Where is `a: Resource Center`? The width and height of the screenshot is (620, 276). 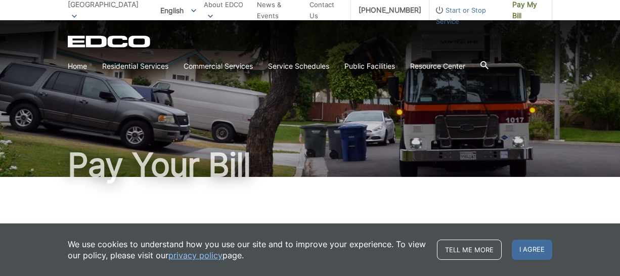 a: Resource Center is located at coordinates (438, 66).